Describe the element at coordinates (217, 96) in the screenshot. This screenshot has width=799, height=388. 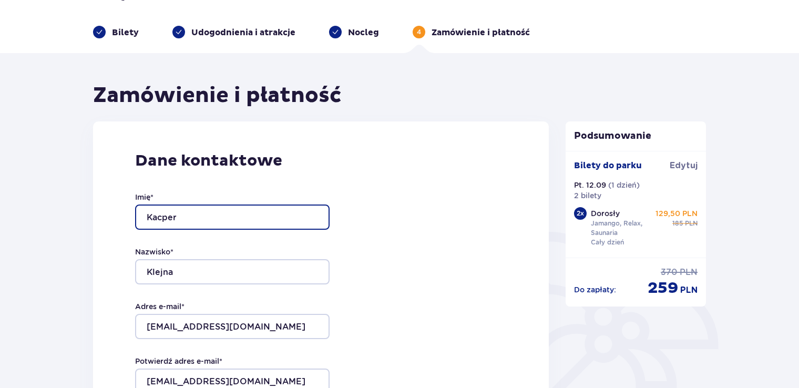
I see `h1: Zamówienie i płatność` at that location.